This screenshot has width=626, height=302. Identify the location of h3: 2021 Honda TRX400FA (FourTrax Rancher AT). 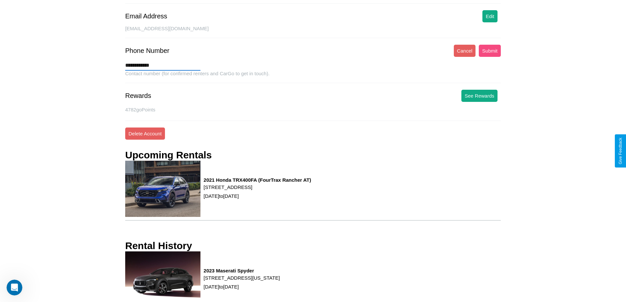
(257, 180).